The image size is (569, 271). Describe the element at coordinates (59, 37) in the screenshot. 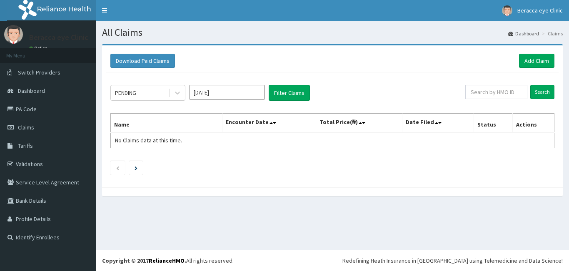

I see `p: Beracca eye Clinic` at that location.